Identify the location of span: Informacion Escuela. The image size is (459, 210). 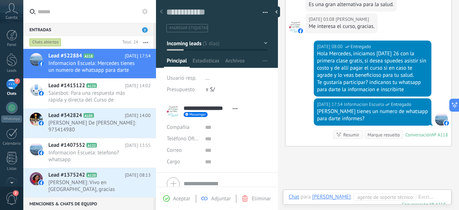
(442, 119).